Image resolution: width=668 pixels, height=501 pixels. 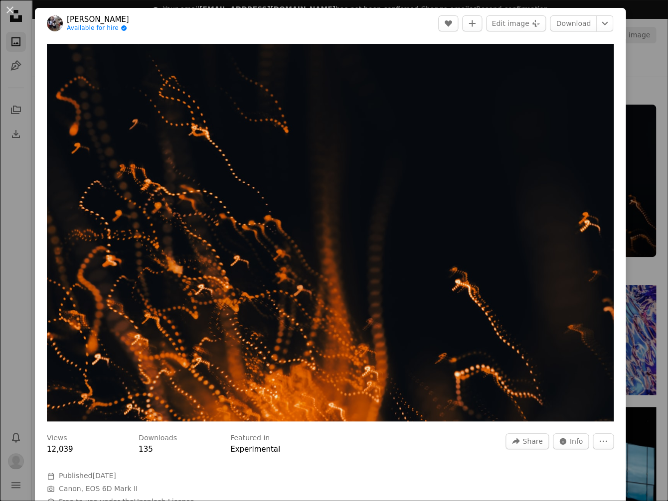 What do you see at coordinates (255, 450) in the screenshot?
I see `a: Experimental` at bounding box center [255, 450].